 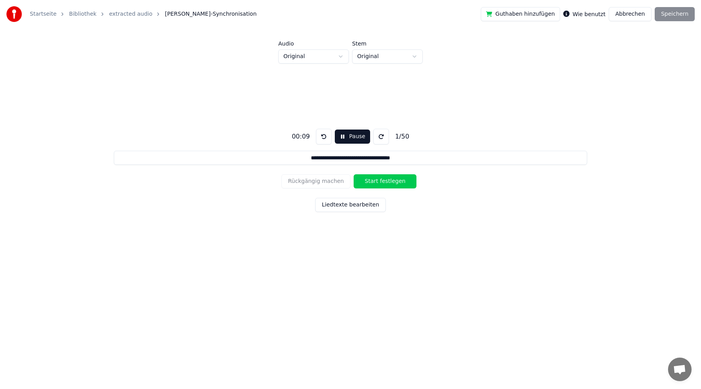 I want to click on button: Guthaben hinzufügen, so click(x=520, y=14).